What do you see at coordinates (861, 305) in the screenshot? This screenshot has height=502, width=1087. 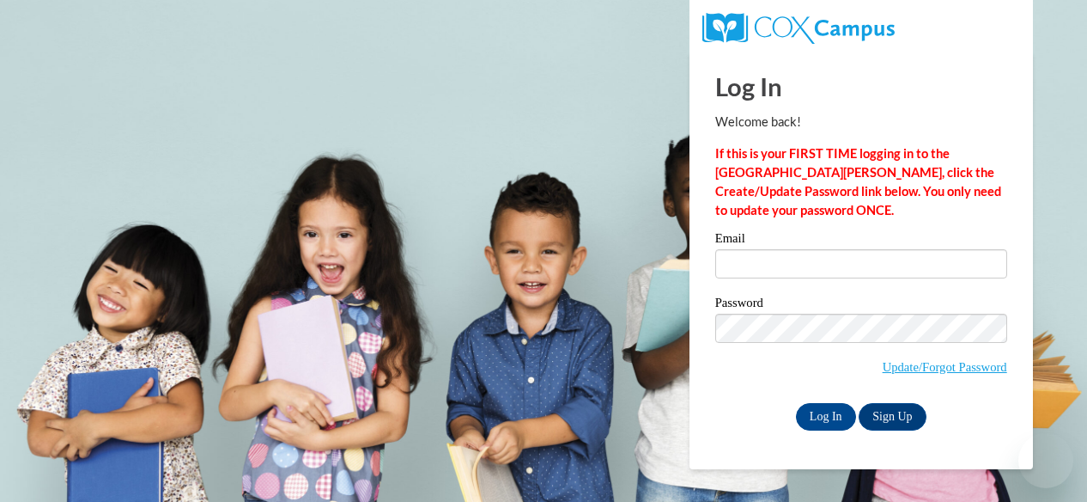 I see `label: Password` at bounding box center [861, 305].